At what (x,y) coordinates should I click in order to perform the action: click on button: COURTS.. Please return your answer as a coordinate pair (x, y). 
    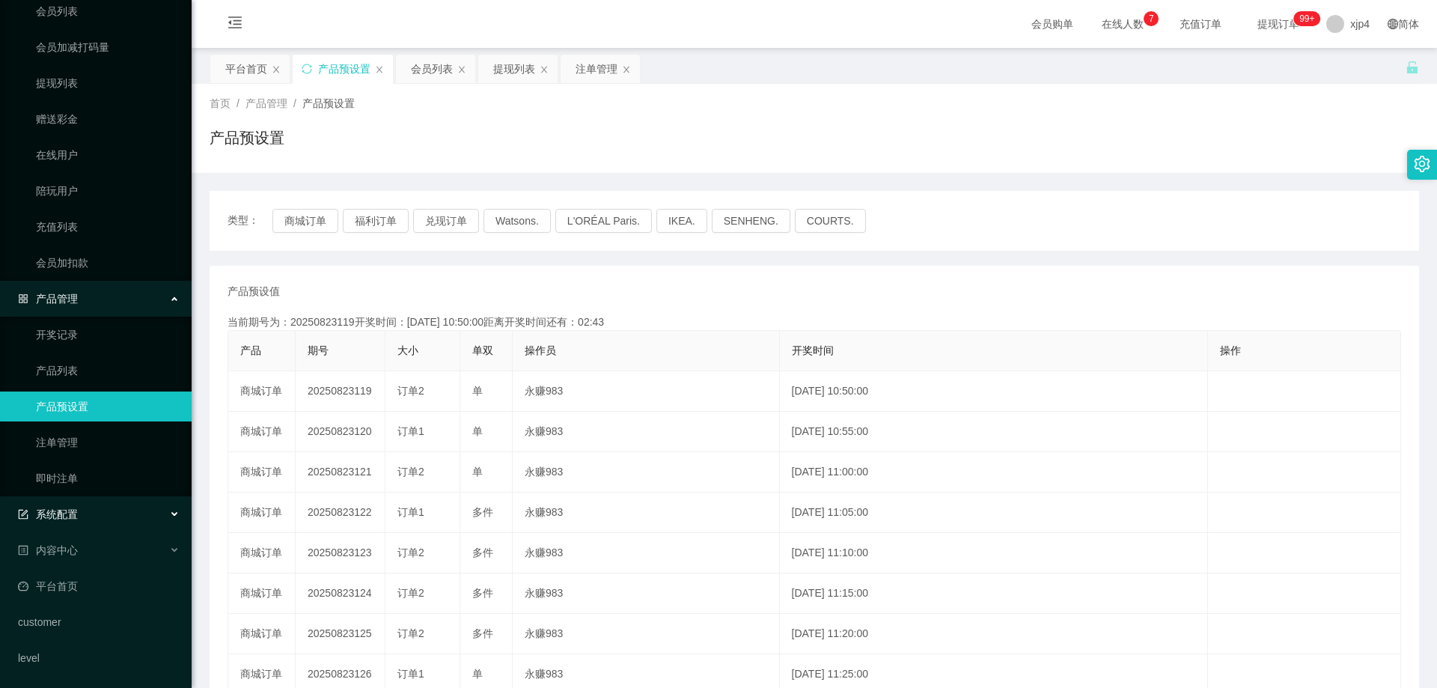
    Looking at the image, I should click on (830, 221).